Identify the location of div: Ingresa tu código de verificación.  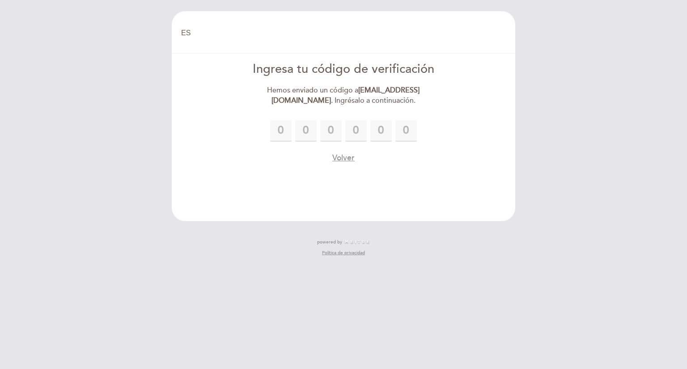
(343, 69).